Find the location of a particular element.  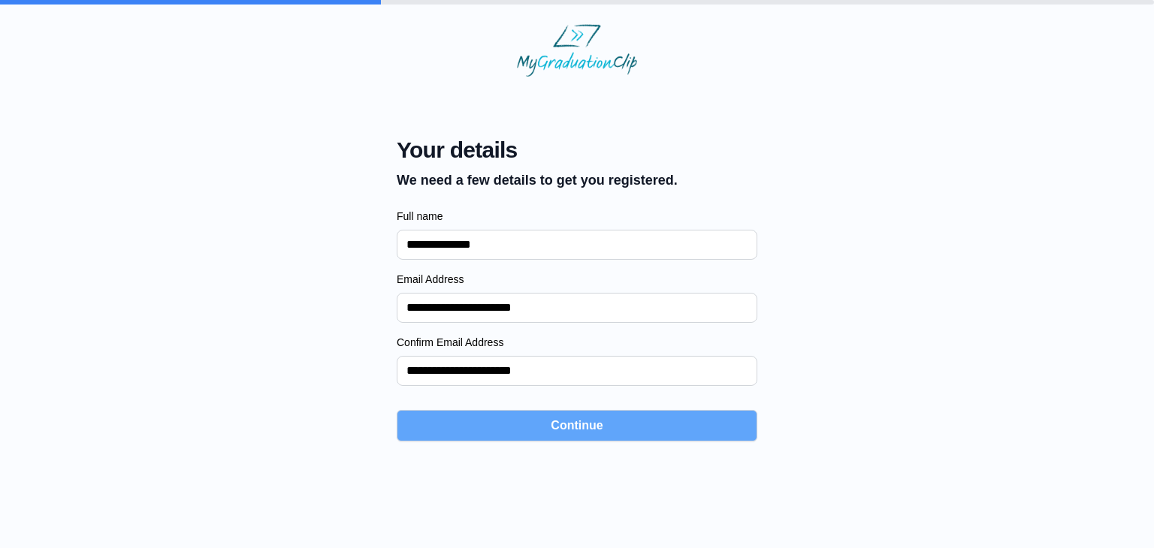

label: Confirm Email Address is located at coordinates (577, 342).